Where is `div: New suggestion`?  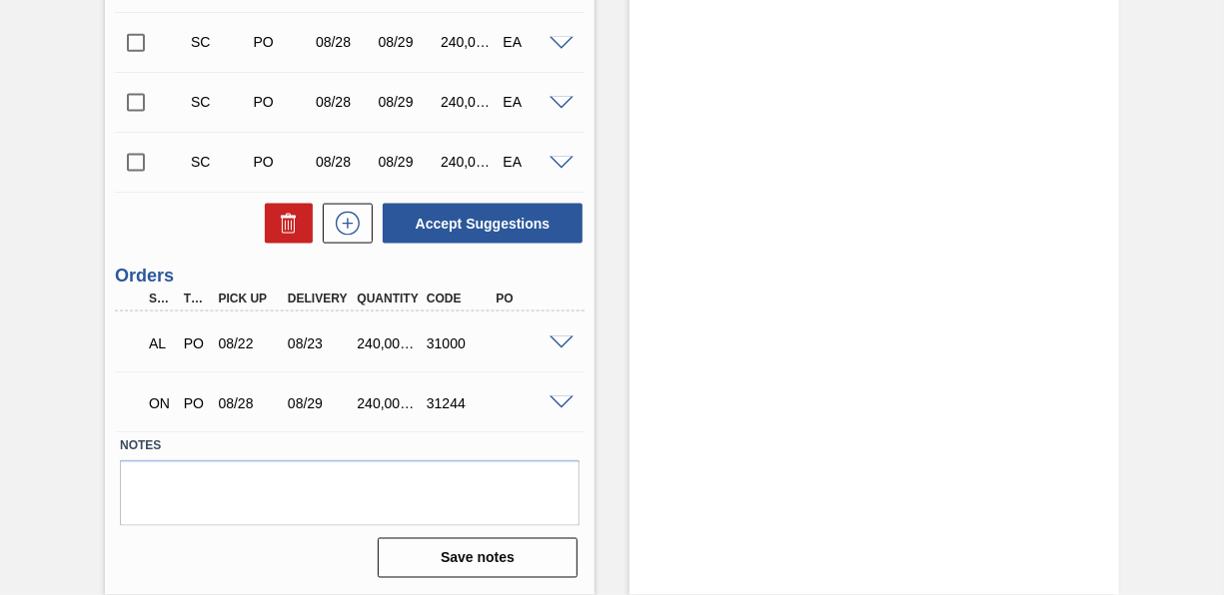 div: New suggestion is located at coordinates (343, 224).